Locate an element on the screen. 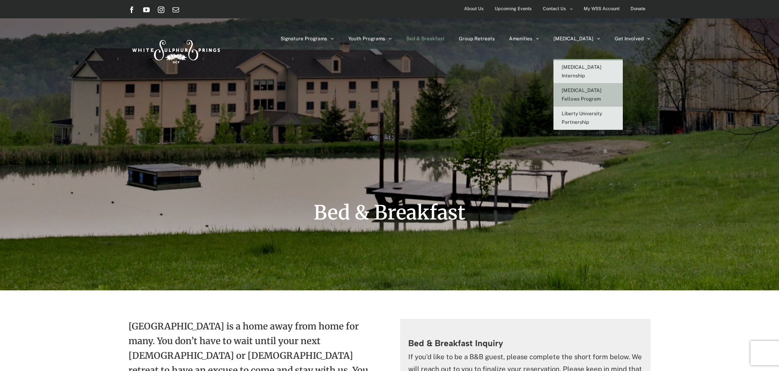  span: Upcoming Events is located at coordinates (513, 9).